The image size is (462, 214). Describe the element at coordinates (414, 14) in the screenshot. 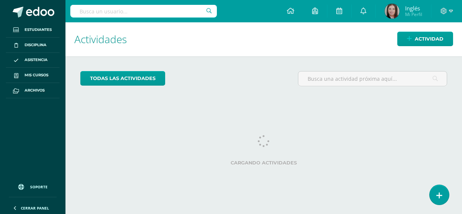

I see `span: Mi Perfil` at that location.